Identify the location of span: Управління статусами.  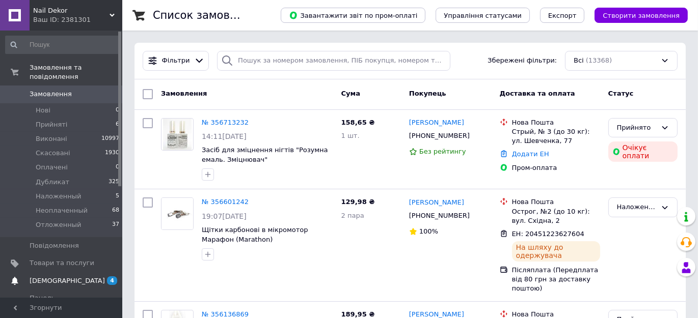
(482, 15).